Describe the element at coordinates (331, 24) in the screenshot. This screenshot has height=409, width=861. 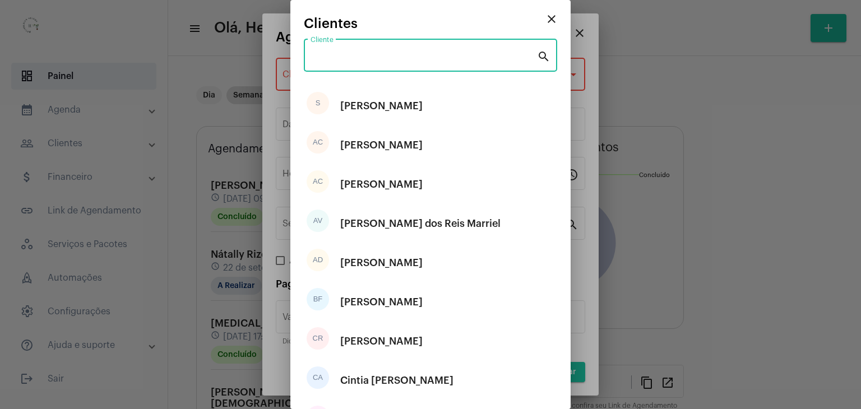
I see `span: Clientes` at that location.